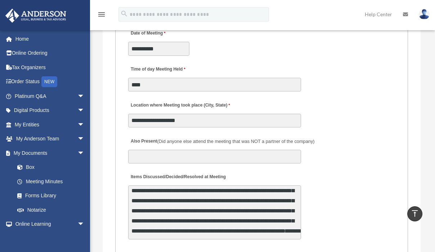 The image size is (435, 252). What do you see at coordinates (124, 14) in the screenshot?
I see `i: search` at bounding box center [124, 14].